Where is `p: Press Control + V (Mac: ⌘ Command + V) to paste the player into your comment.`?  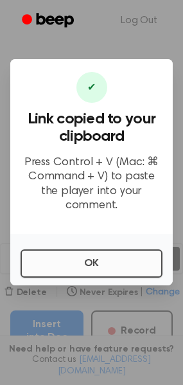
p: Press Control + V (Mac: ⌘ Command + V) to paste the player into your comment. is located at coordinates (91, 185).